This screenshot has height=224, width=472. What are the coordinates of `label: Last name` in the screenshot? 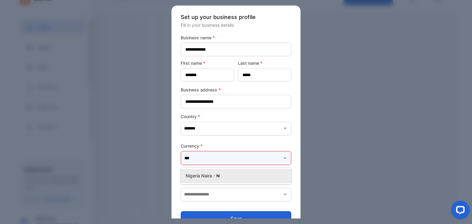 It's located at (265, 63).